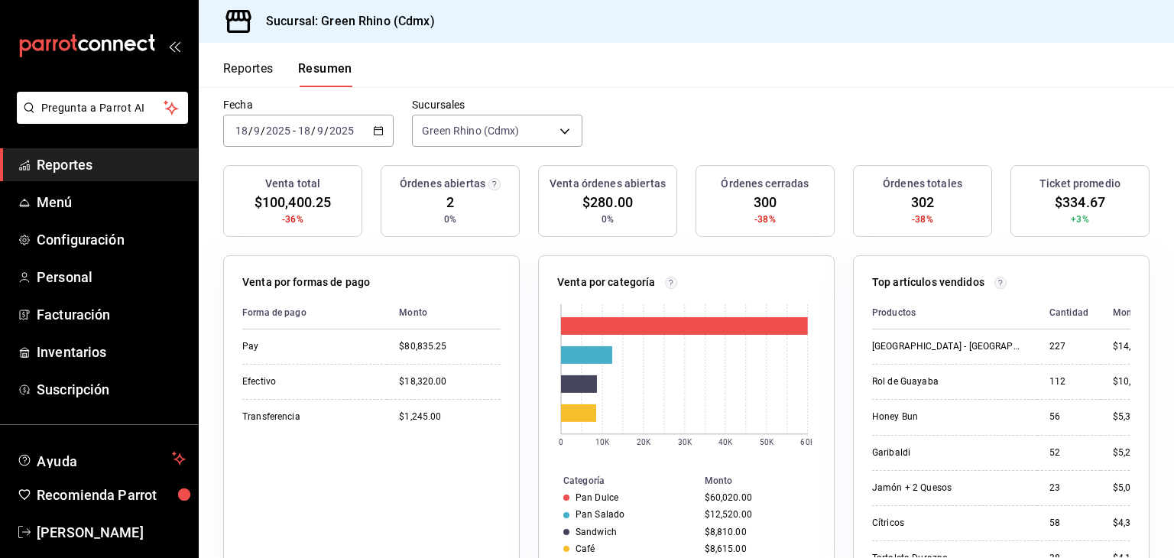 This screenshot has width=1174, height=558. Describe the element at coordinates (111, 239) in the screenshot. I see `span: Configuración` at that location.